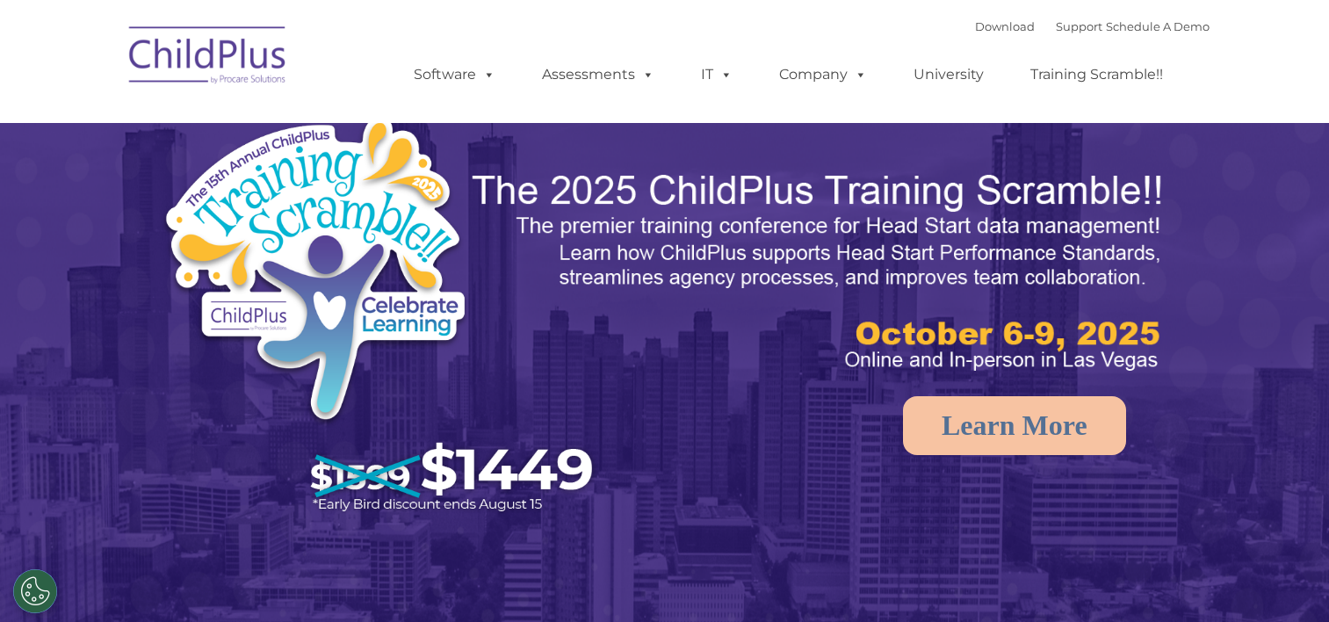 The width and height of the screenshot is (1329, 622). I want to click on a: Software, so click(454, 75).